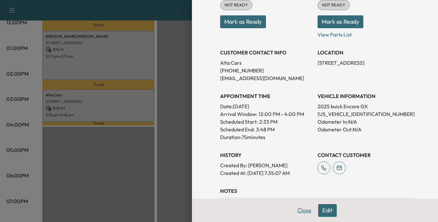  I want to click on p: Scheduled End:, so click(237, 129).